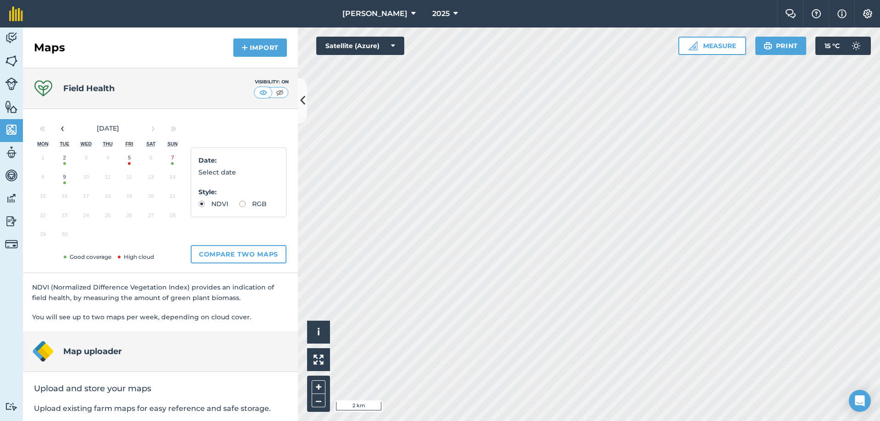  I want to click on strong: Date :, so click(208, 160).